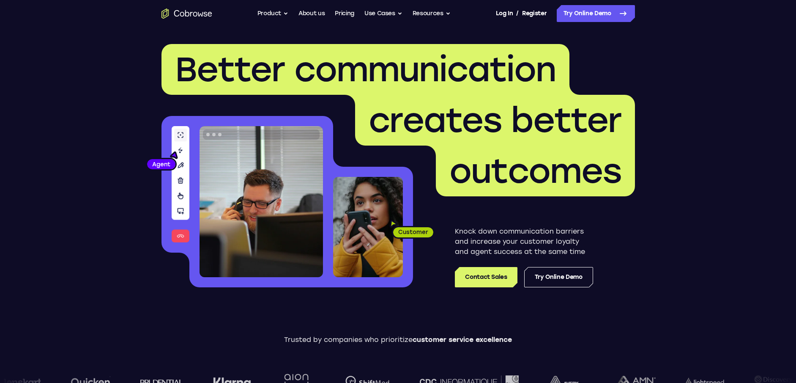  I want to click on button: Use Cases, so click(384, 14).